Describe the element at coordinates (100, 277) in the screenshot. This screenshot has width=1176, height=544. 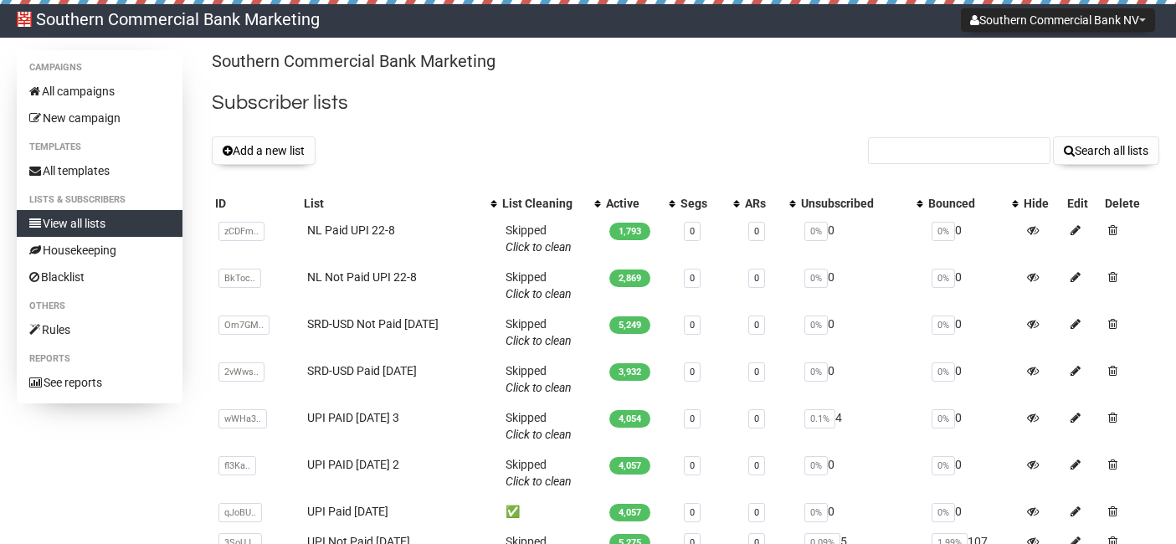
I see `a: Blacklist` at that location.